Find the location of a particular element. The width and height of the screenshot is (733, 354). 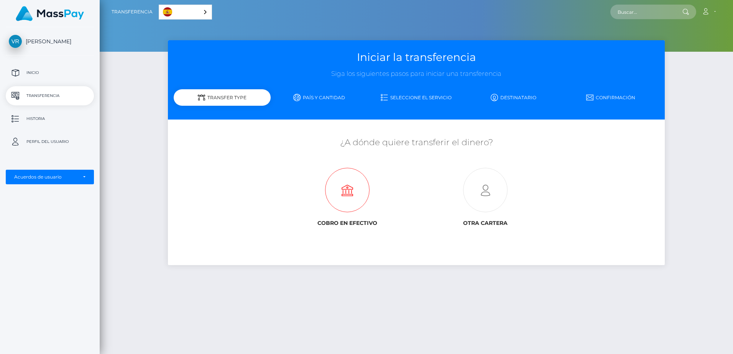

p: Inicio is located at coordinates (50, 73).